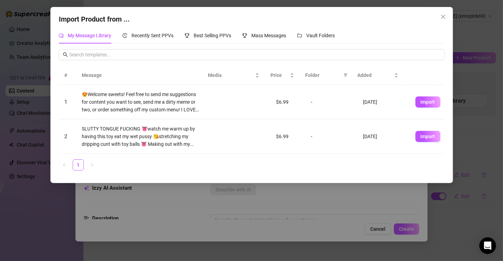 The image size is (503, 261). What do you see at coordinates (443, 17) in the screenshot?
I see `button: Close` at bounding box center [443, 17].